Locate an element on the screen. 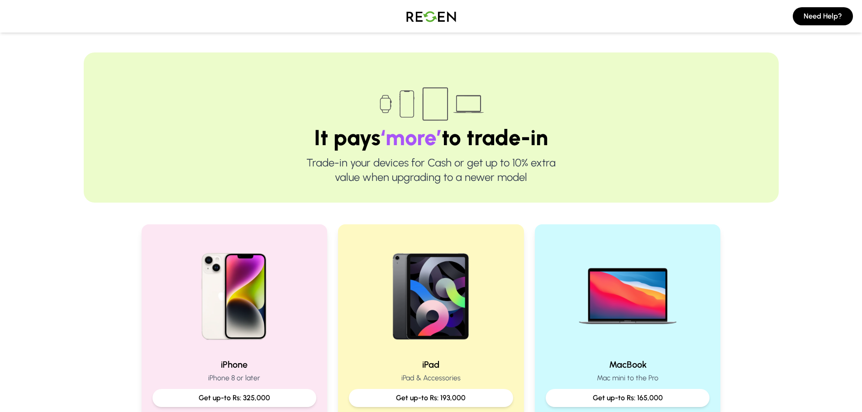 This screenshot has height=412, width=862. img: MacBook is located at coordinates (628, 293).